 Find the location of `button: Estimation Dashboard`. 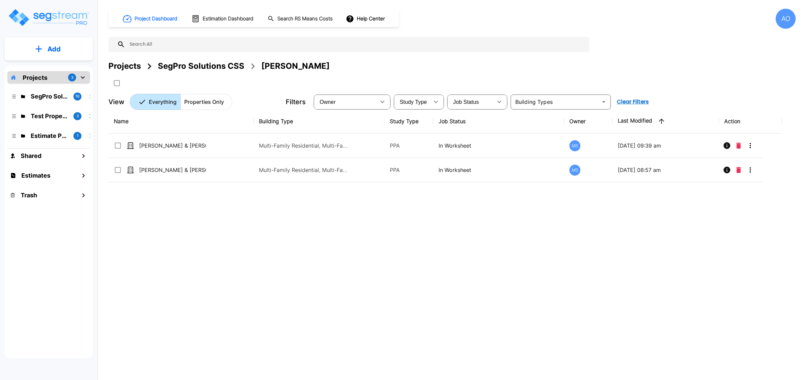

button: Estimation Dashboard is located at coordinates (223, 19).